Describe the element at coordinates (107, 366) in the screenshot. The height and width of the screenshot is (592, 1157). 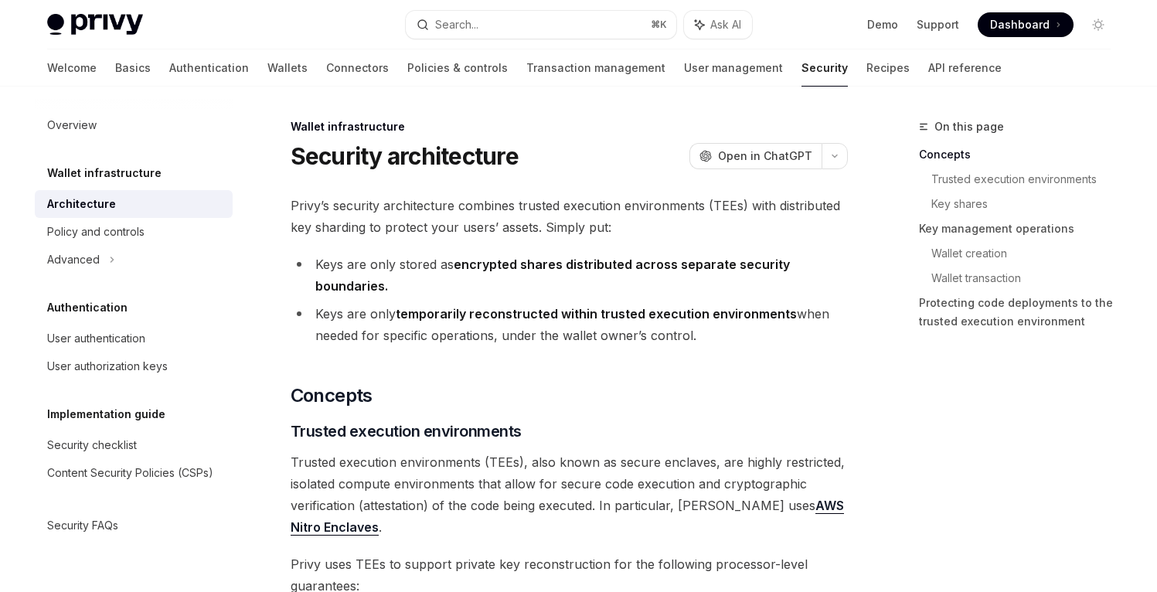
I see `div: User authorization keys` at that location.